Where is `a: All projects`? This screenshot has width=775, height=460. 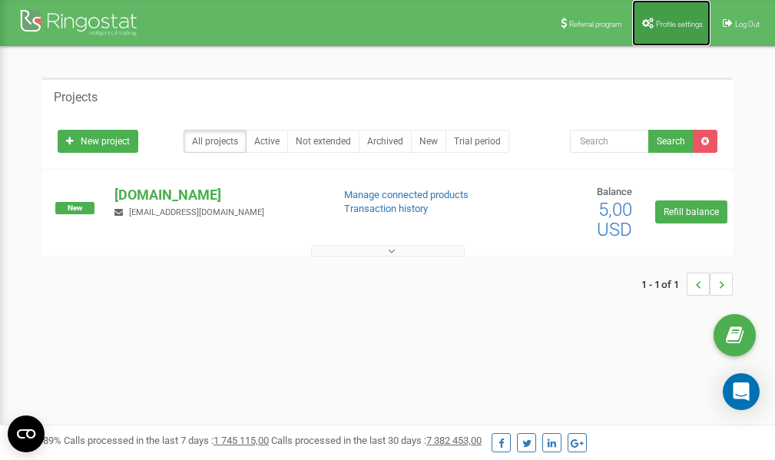 a: All projects is located at coordinates (215, 141).